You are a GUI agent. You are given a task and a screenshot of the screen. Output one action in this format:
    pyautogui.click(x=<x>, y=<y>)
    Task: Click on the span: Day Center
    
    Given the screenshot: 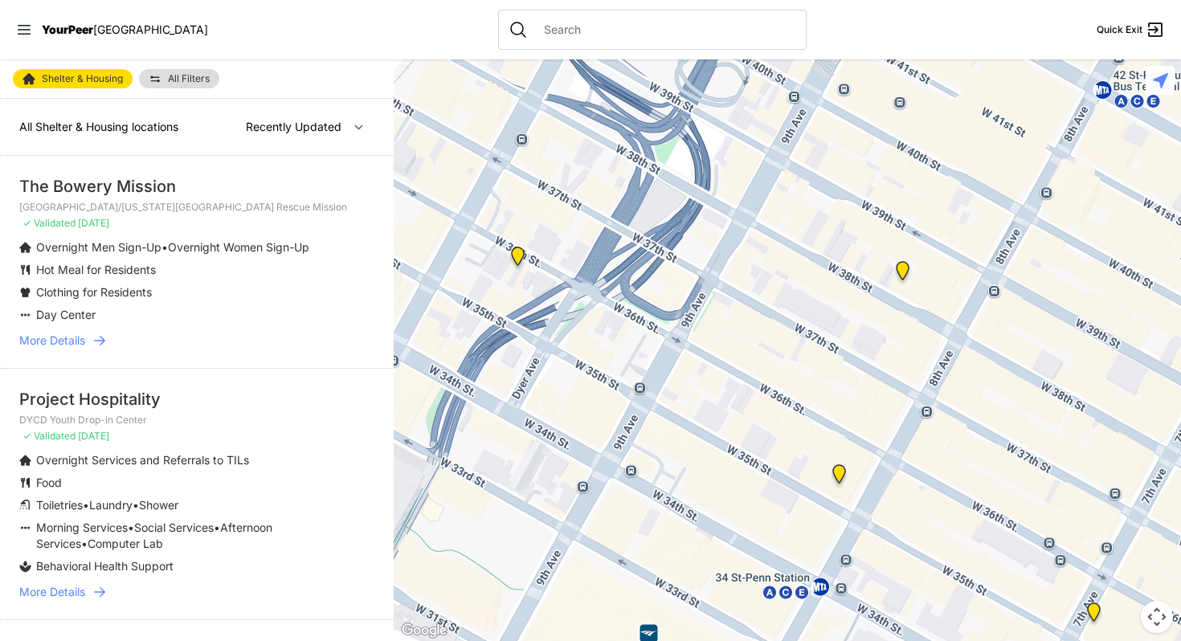 What is the action you would take?
    pyautogui.click(x=66, y=314)
    